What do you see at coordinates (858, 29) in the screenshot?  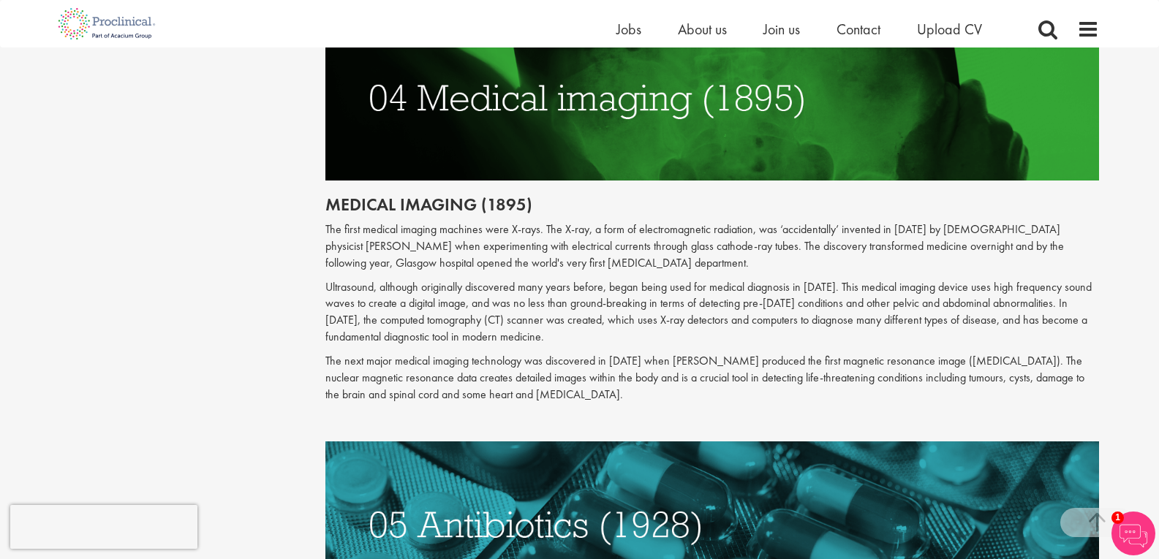 I see `span: Contact` at bounding box center [858, 29].